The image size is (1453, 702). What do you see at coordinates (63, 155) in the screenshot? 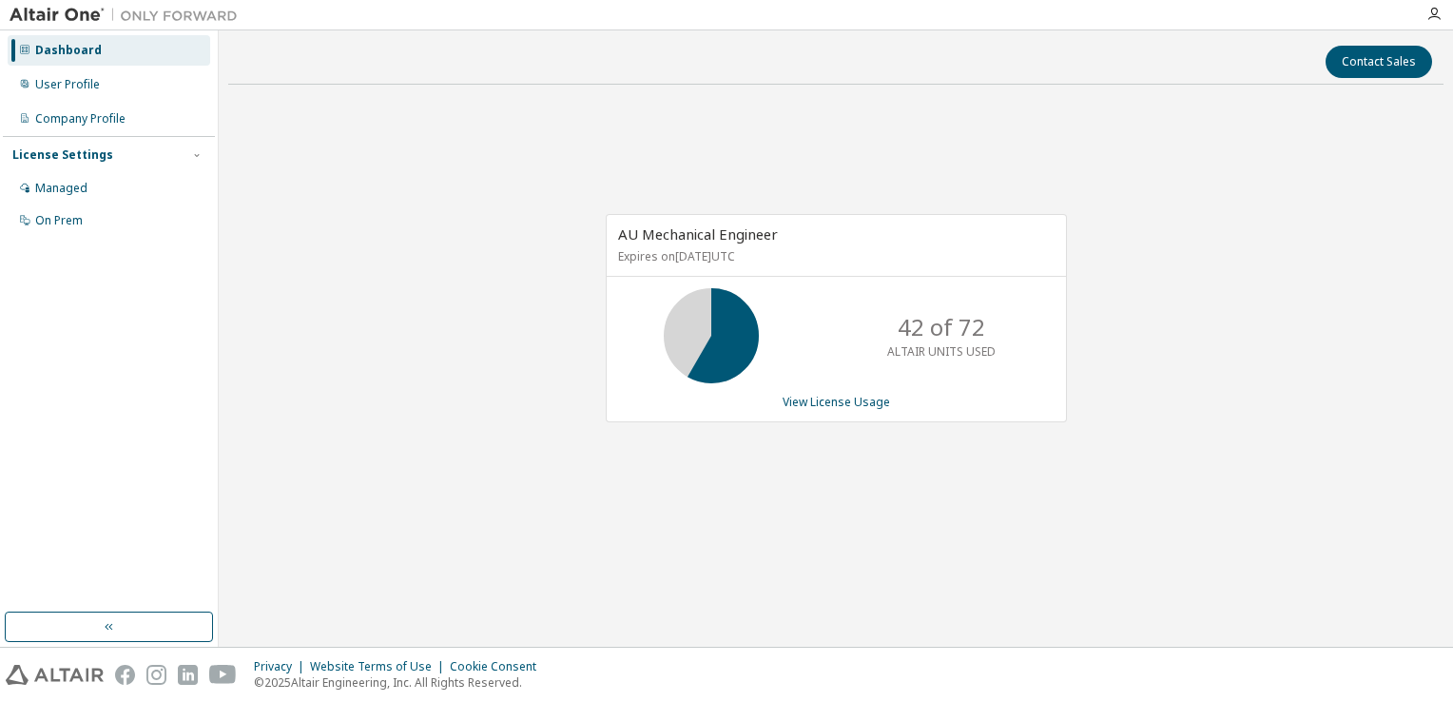
I see `div: License Settings` at bounding box center [63, 155].